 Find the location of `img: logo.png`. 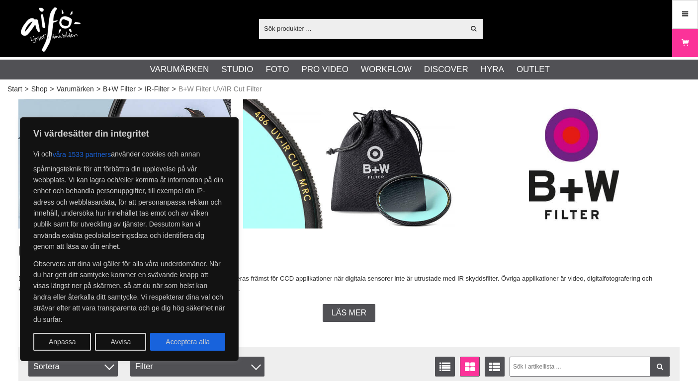

img: logo.png is located at coordinates (51, 30).